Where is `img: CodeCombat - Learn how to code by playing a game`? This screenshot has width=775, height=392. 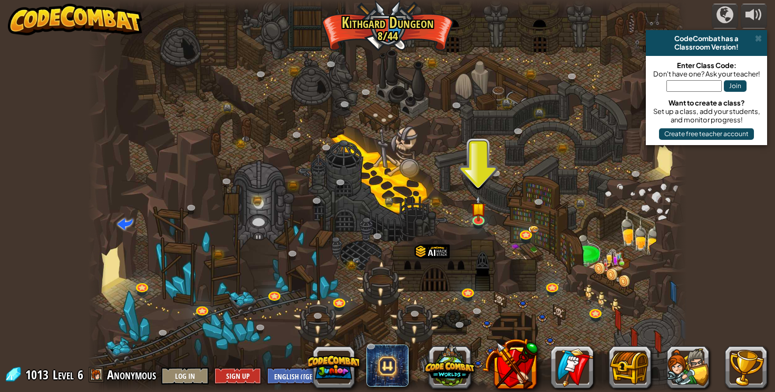 img: CodeCombat - Learn how to code by playing a game is located at coordinates (75, 19).